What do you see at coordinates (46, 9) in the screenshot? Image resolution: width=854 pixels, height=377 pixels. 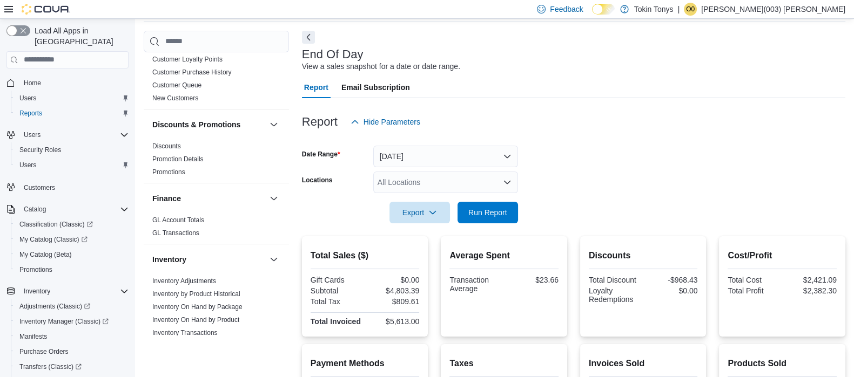 I see `img: Cova` at bounding box center [46, 9].